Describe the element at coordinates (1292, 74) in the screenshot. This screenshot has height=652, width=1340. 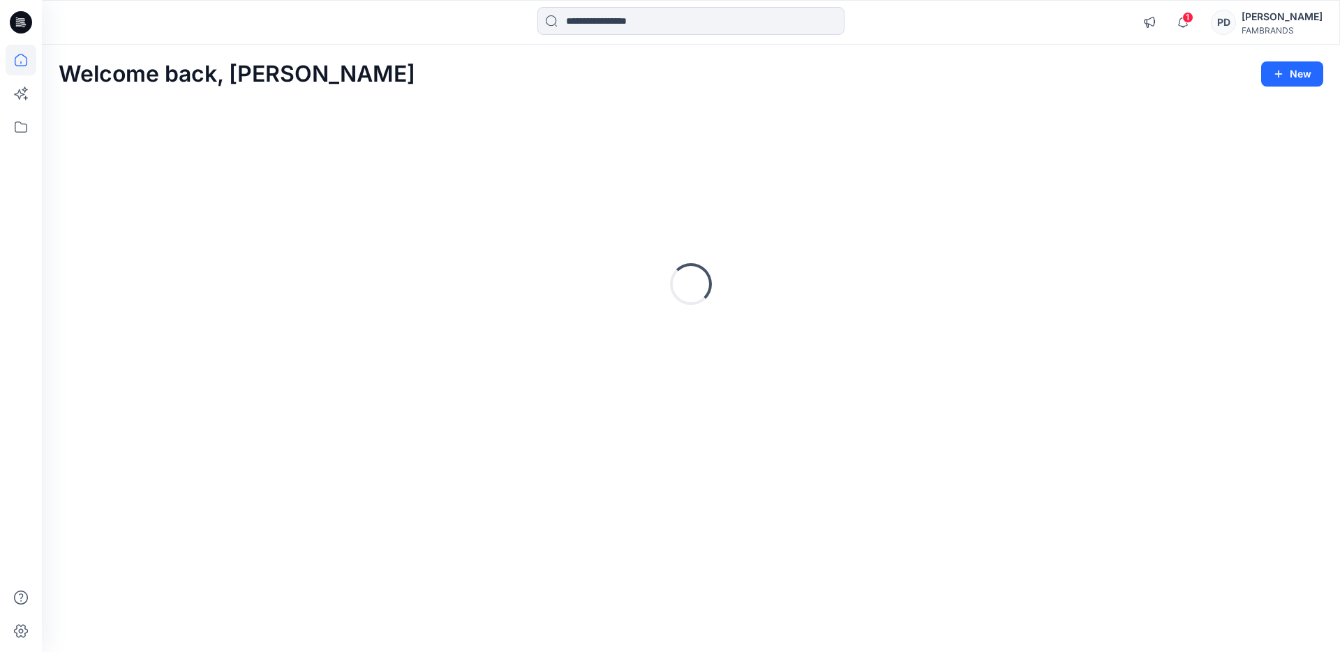
I see `button: New` at that location.